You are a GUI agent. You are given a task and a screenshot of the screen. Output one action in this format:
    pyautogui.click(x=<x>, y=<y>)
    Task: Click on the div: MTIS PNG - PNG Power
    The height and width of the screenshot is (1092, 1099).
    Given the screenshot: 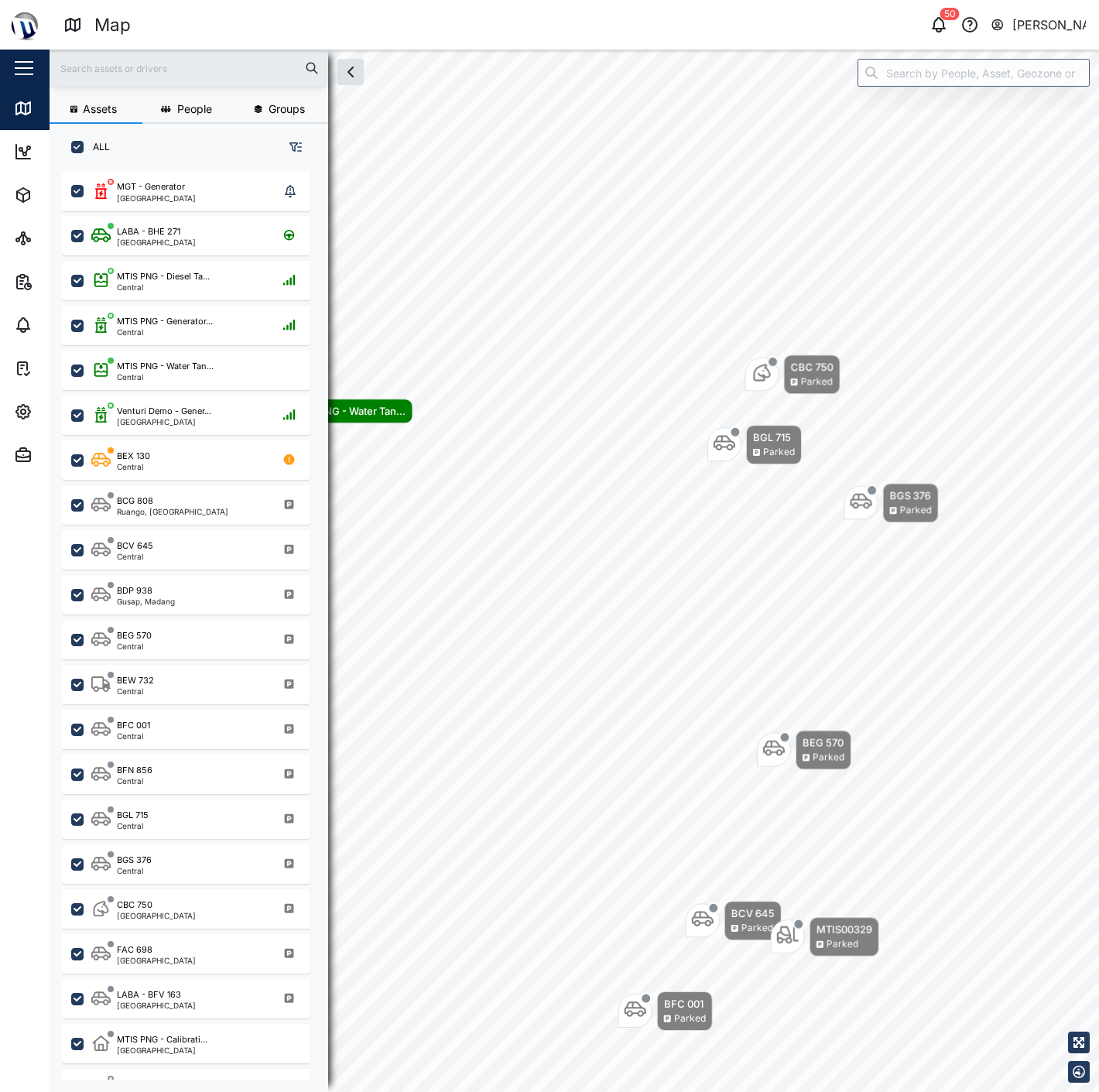 What is the action you would take?
    pyautogui.click(x=164, y=1084)
    